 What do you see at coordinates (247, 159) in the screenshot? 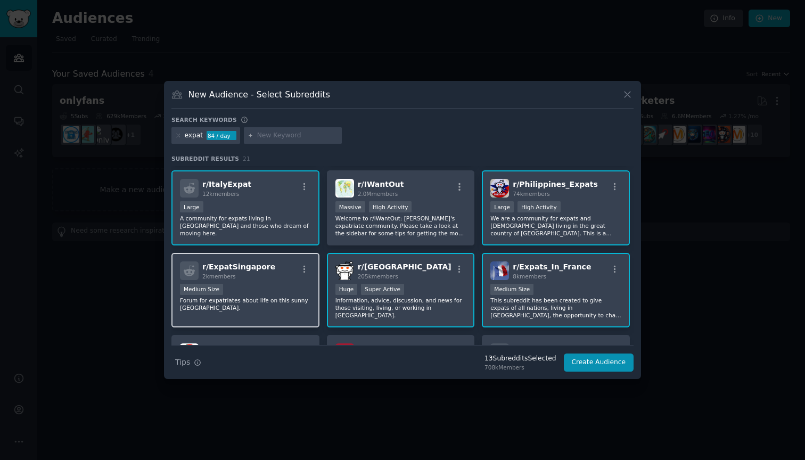
I see `span: 21` at bounding box center [247, 159].